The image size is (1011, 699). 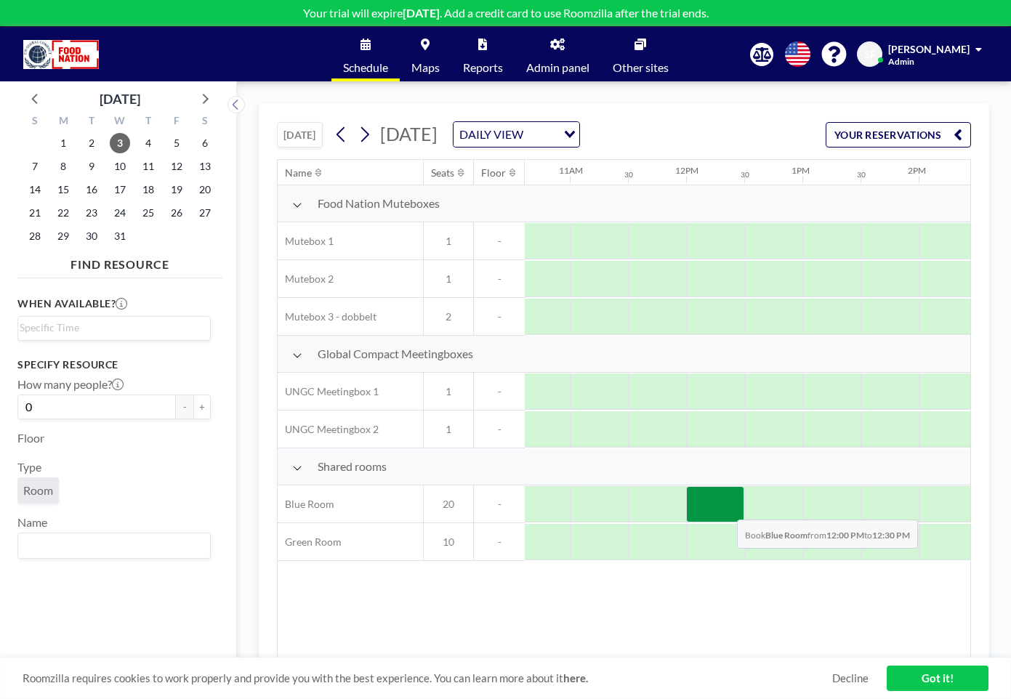 I want to click on div: 11AM, so click(x=571, y=170).